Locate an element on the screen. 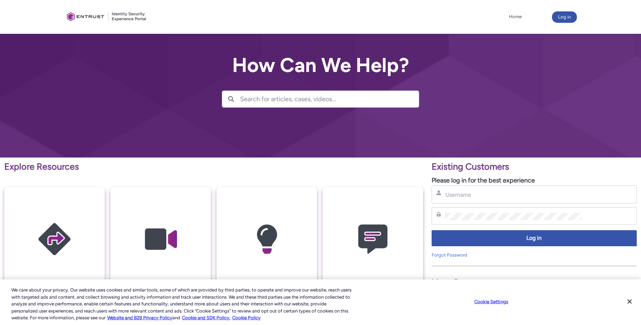 The width and height of the screenshot is (641, 325). p: Explore Resources is located at coordinates (214, 167).